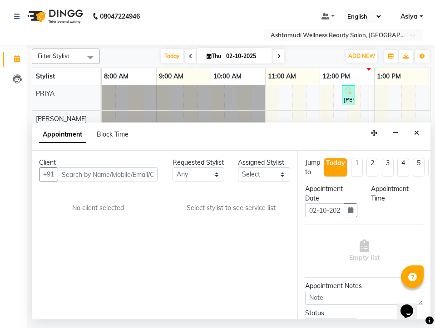 This screenshot has width=435, height=328. What do you see at coordinates (418, 167) in the screenshot?
I see `li: 5` at bounding box center [418, 167].